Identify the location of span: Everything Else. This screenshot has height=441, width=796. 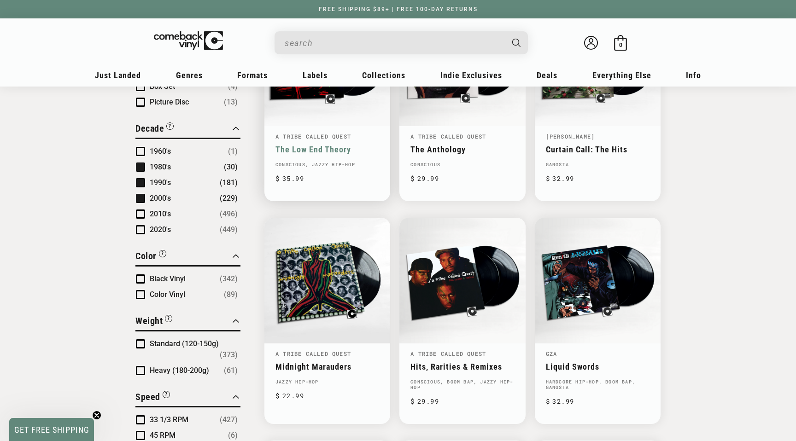
(622, 75).